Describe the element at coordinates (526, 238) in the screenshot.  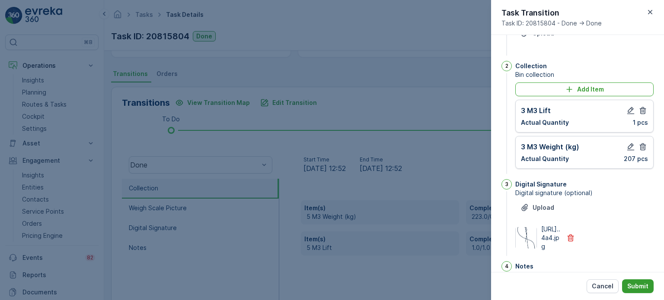
I see `img: Media Preview` at that location.